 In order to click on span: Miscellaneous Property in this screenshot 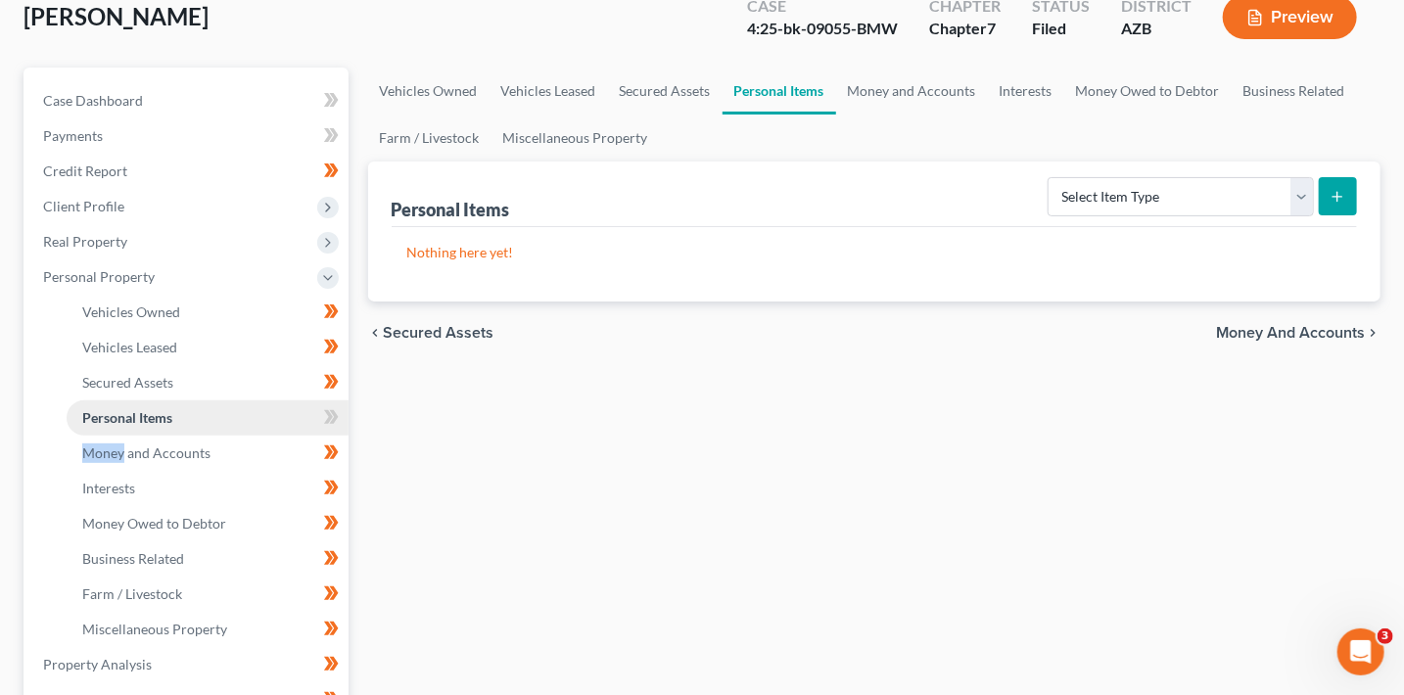, I will do `click(155, 628)`.